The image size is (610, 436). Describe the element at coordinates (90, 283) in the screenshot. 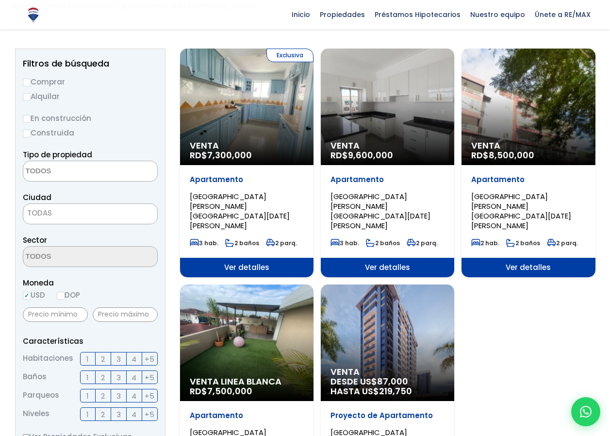

I see `span: Moneda` at that location.